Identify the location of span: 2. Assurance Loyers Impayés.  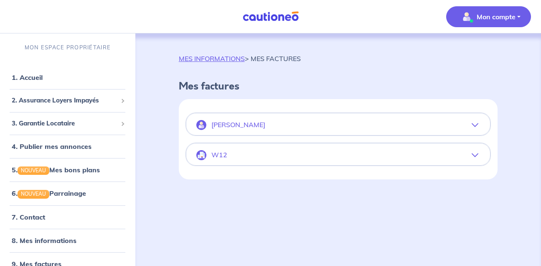
(64, 100).